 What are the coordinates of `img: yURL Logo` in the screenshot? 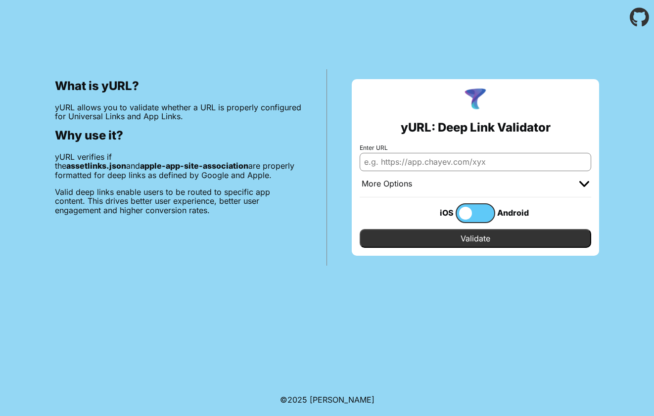 It's located at (476, 100).